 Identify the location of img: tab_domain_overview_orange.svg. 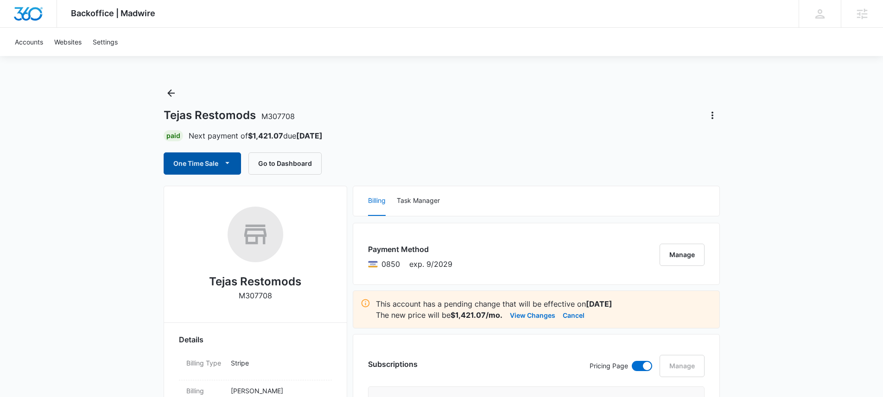
(29, 57).